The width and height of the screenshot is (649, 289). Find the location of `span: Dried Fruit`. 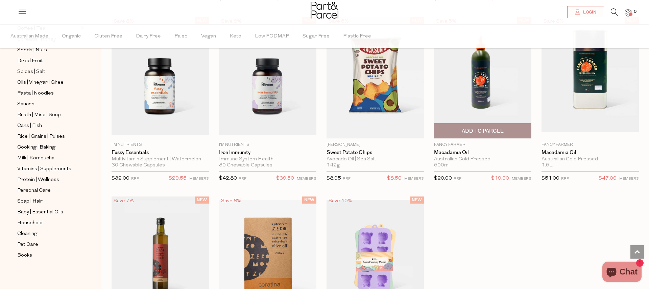

span: Dried Fruit is located at coordinates (30, 61).